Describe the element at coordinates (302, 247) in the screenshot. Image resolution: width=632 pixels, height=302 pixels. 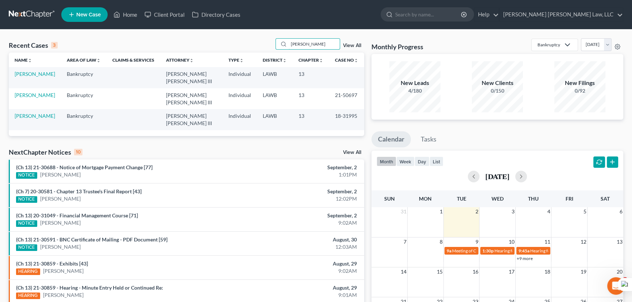
I see `div: 12:03AM` at that location.